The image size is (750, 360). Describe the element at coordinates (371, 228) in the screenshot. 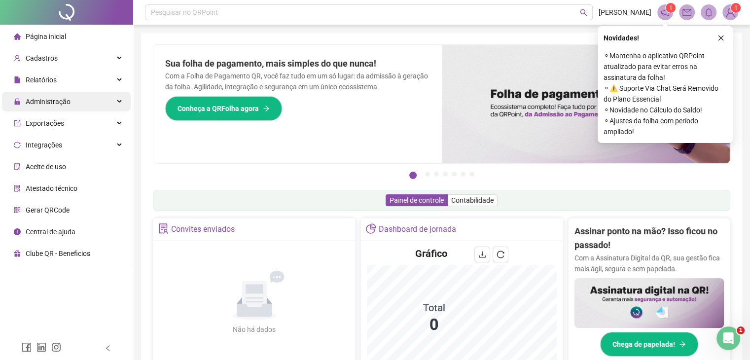

I see `span: pie-chart` at that location.